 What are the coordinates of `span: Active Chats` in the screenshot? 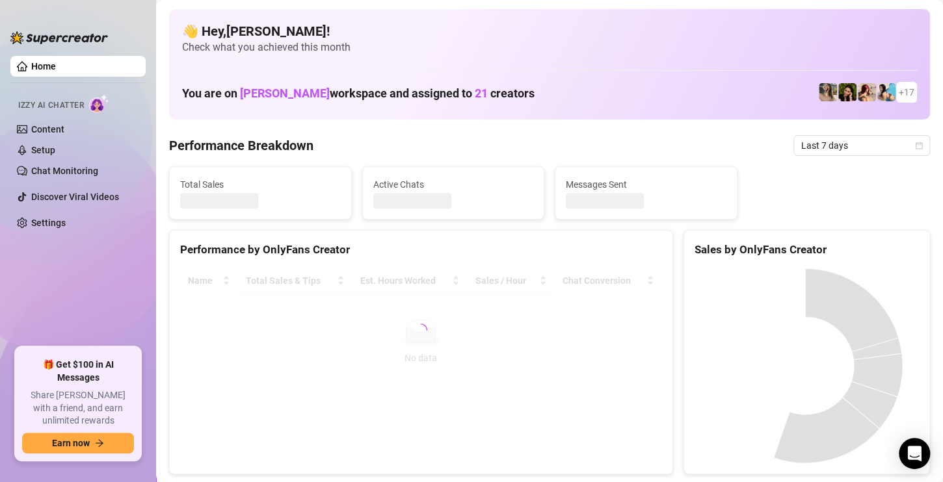 It's located at (453, 185).